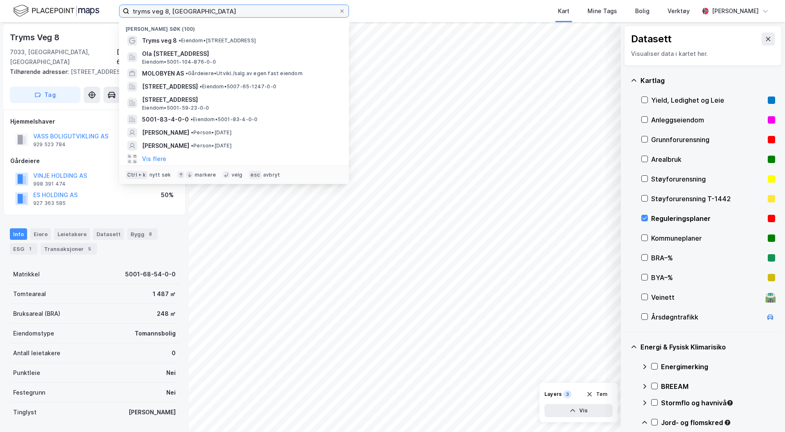 The image size is (785, 432). Describe the element at coordinates (567, 394) in the screenshot. I see `div: 3` at that location.